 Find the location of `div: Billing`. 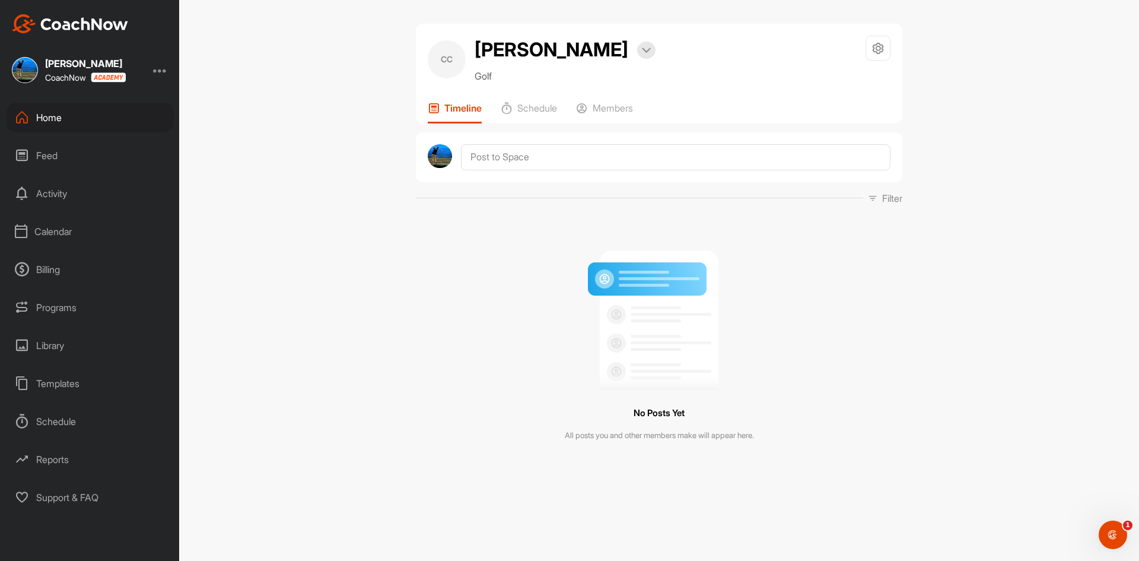

div: Billing is located at coordinates (90, 269).